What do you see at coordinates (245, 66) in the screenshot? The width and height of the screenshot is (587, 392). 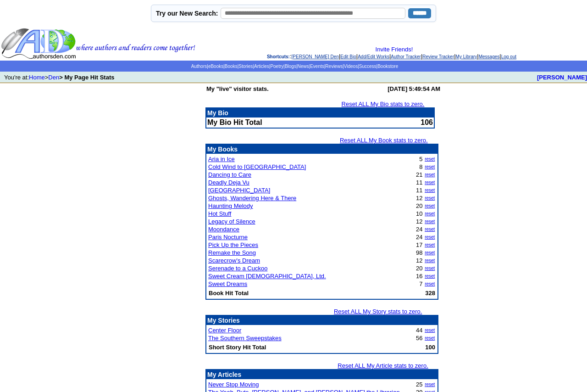 I see `a: Stories` at bounding box center [245, 66].